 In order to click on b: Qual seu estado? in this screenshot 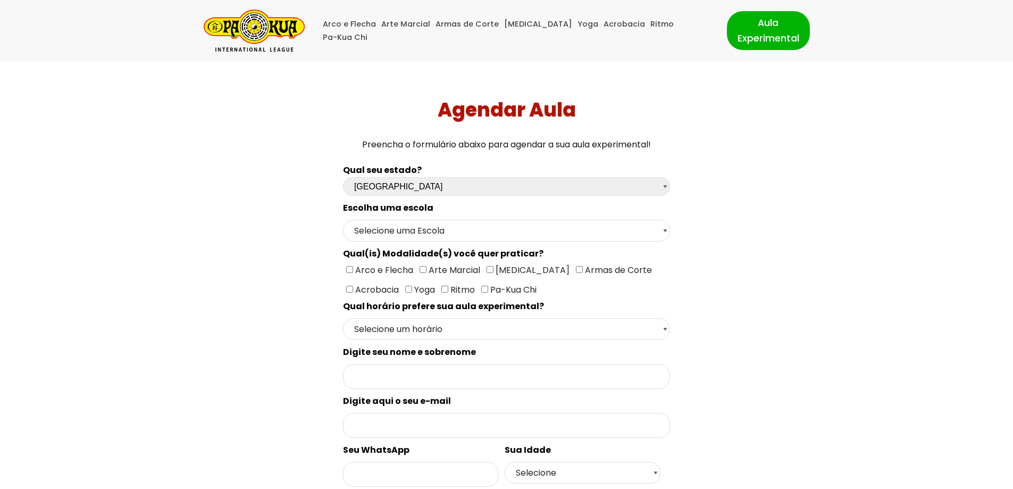, I will do `click(382, 170)`.